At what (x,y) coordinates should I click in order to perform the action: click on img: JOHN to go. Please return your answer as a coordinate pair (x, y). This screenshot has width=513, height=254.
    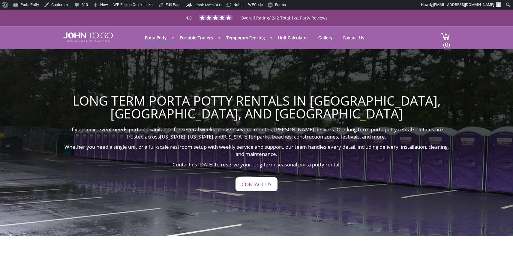
    Looking at the image, I should click on (88, 37).